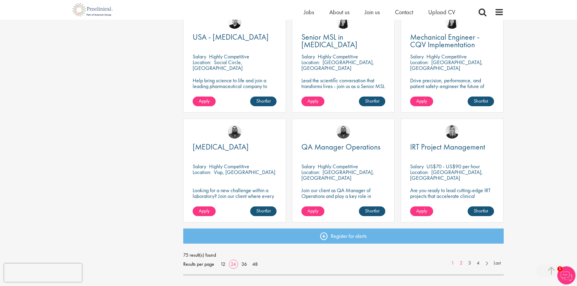  I want to click on img: Chatbot, so click(566, 276).